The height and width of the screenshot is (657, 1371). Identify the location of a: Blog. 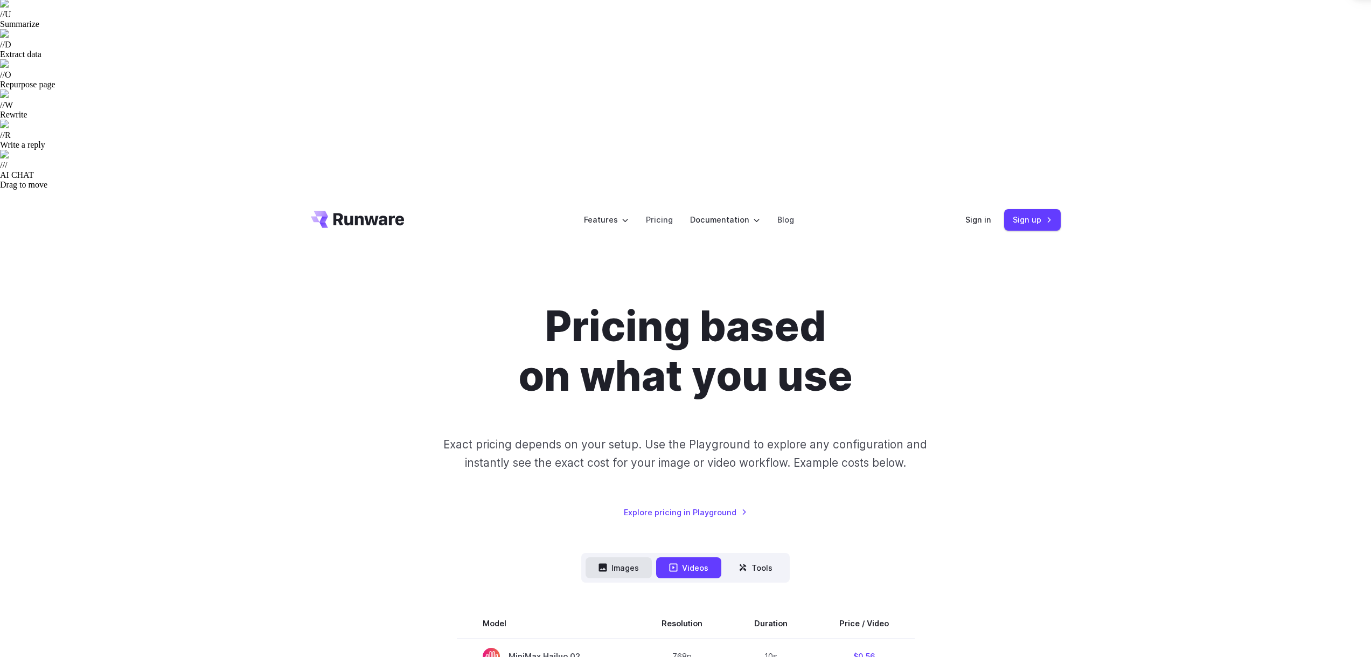
(785, 219).